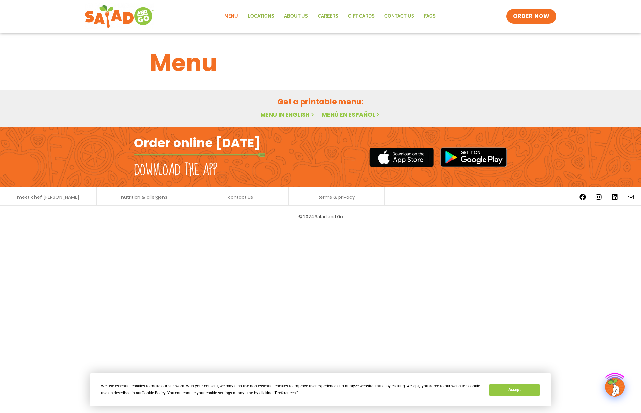 The image size is (641, 413). I want to click on span: terms & privacy, so click(337, 197).